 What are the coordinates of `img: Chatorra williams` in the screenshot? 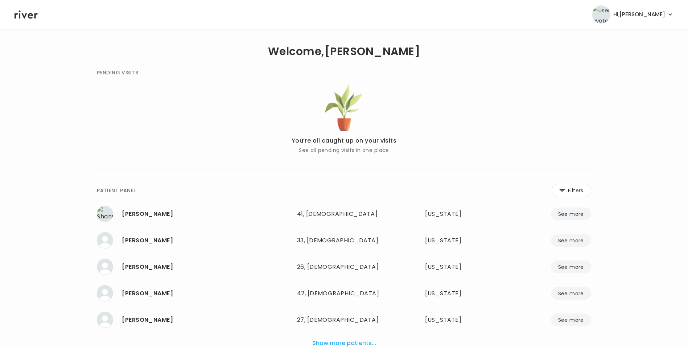 It's located at (105, 240).